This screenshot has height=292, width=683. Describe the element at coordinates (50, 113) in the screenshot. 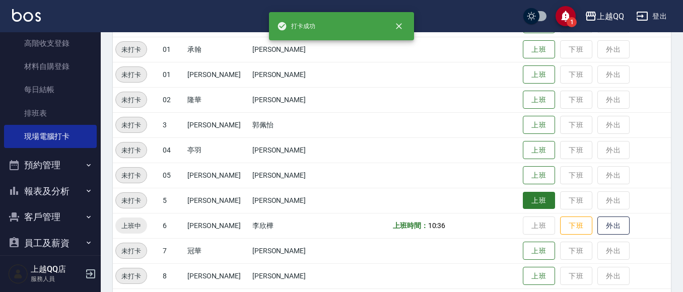

I see `a: 排班表` at that location.